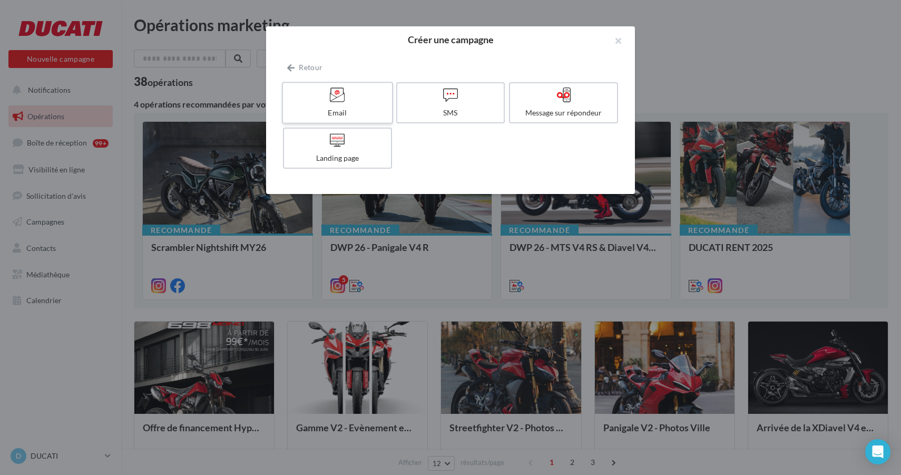 The height and width of the screenshot is (475, 901). I want to click on div: SMS, so click(451, 113).